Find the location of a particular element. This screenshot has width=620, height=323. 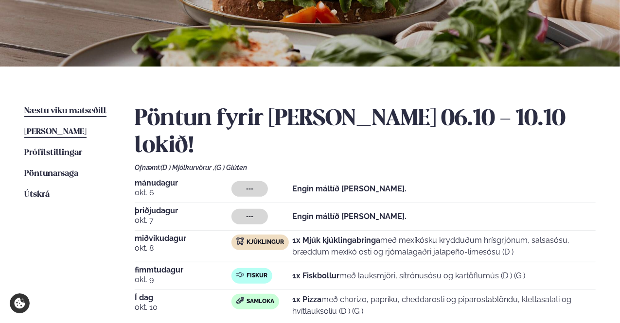

span: Kjúklingur is located at coordinates (265, 243).